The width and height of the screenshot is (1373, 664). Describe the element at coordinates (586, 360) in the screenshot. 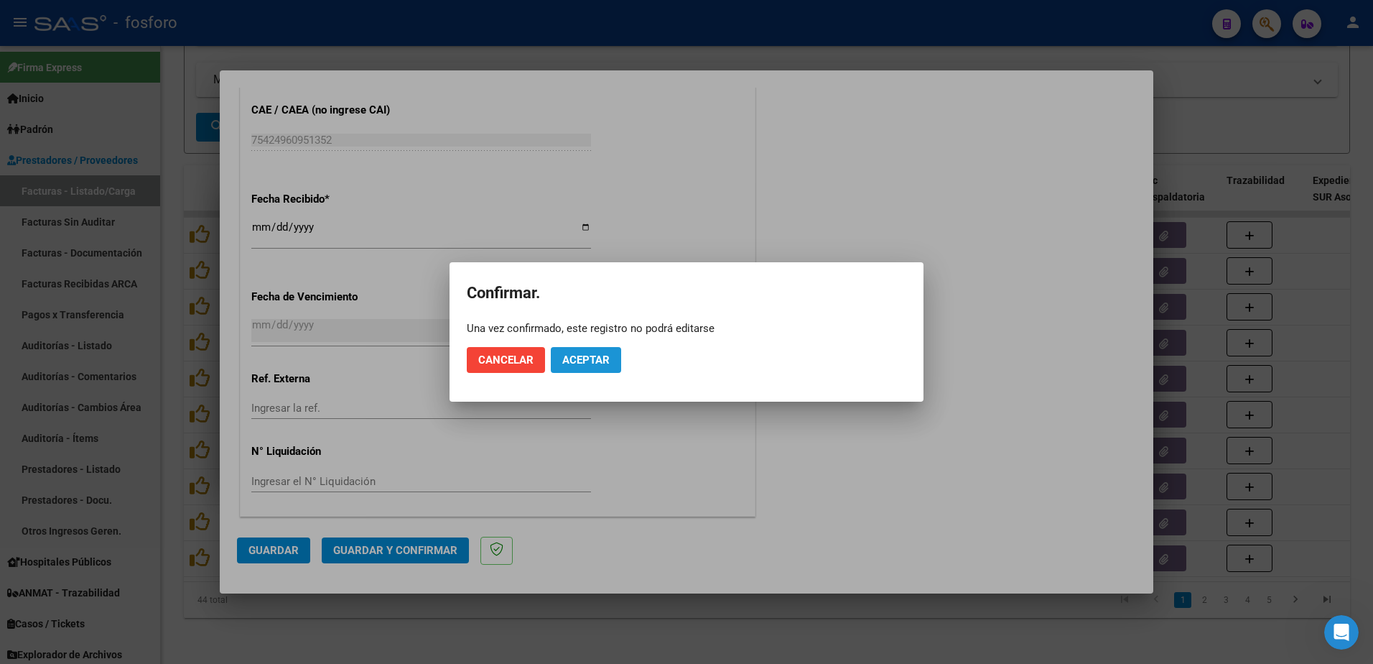

I see `button: Aceptar` at that location.